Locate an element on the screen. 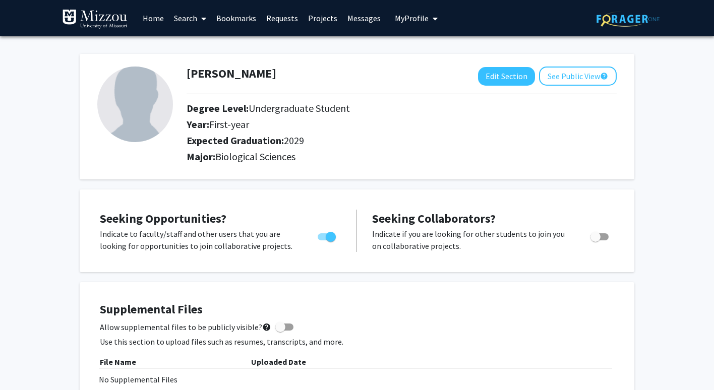 The image size is (714, 390). span: Seeking Opportunities? is located at coordinates (163, 218).